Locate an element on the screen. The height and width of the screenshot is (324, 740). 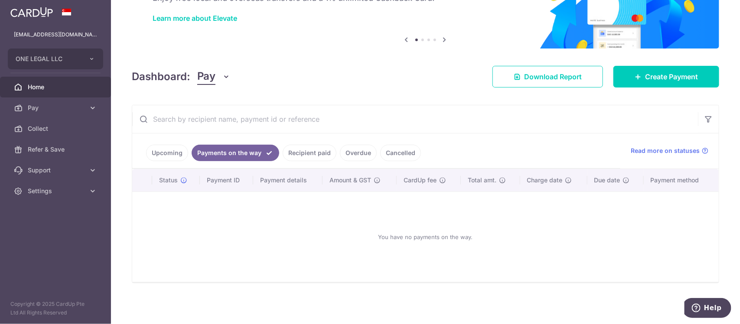
span: ONE LEGAL LLC is located at coordinates (48, 59).